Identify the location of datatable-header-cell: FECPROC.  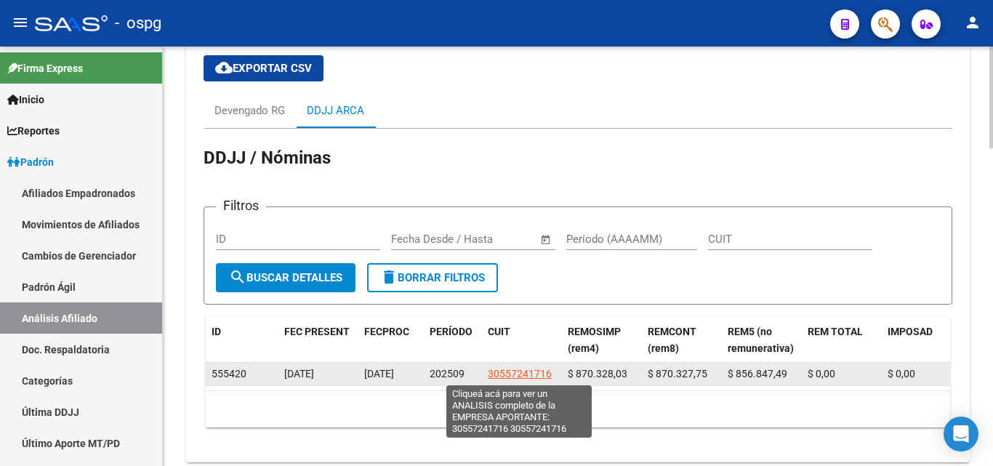
(391, 340).